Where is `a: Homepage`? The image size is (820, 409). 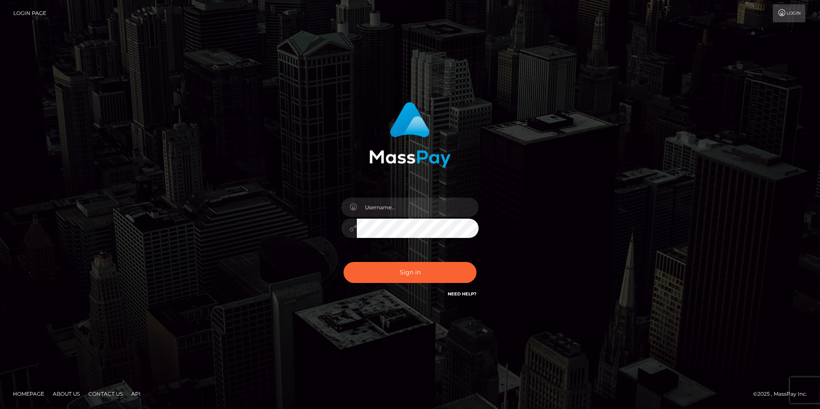 a: Homepage is located at coordinates (28, 394).